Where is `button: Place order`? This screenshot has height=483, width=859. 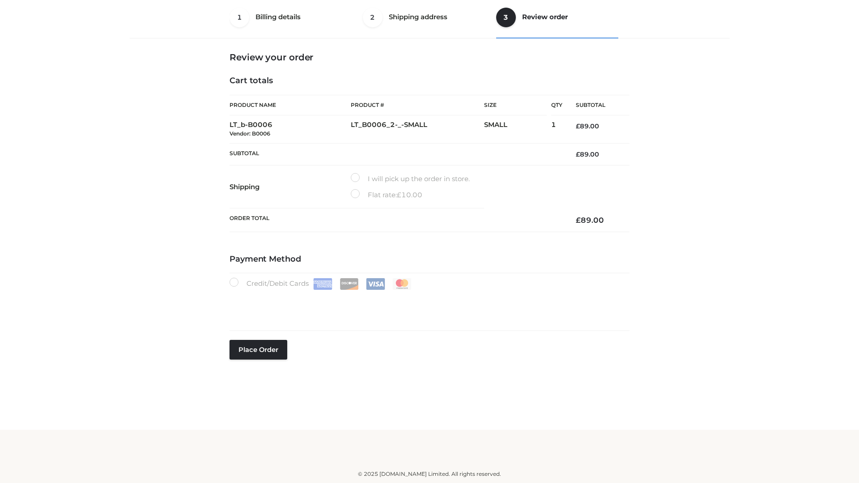
button: Place order is located at coordinates (258, 350).